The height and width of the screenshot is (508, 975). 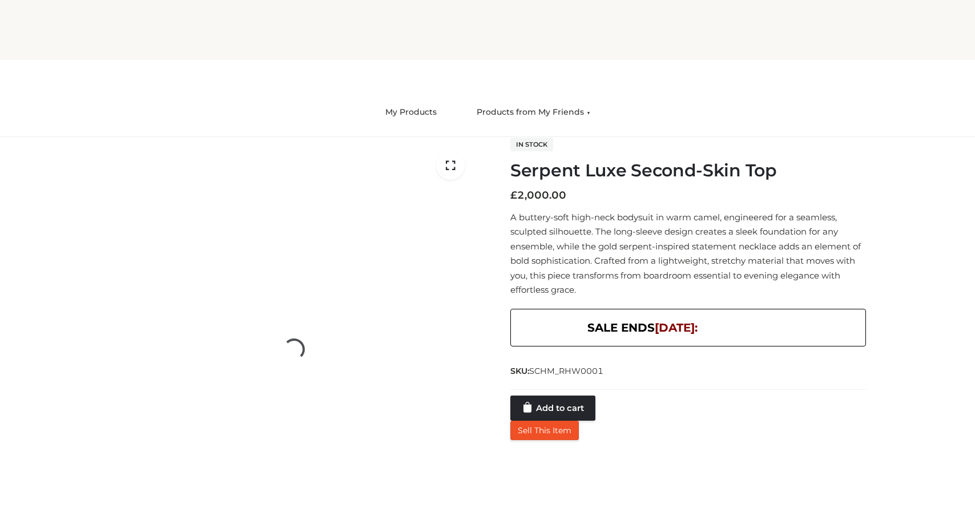 I want to click on h1: Serpent Luxe Second-Skin Top, so click(x=688, y=171).